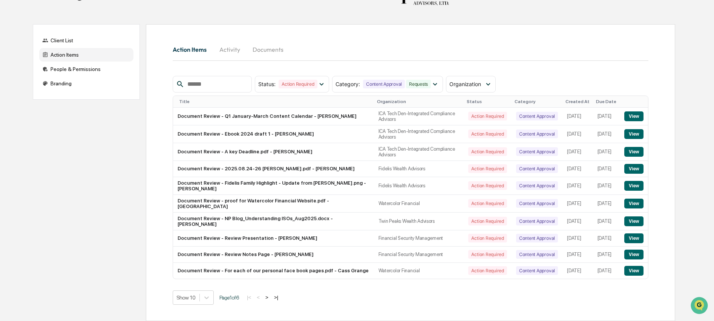 This screenshot has width=714, height=321. I want to click on div: Requests, so click(419, 84).